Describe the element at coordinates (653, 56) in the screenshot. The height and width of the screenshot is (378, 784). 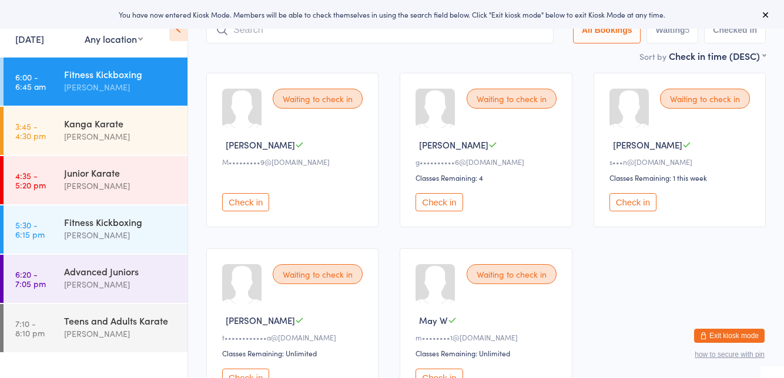
I see `label: Sort by` at that location.